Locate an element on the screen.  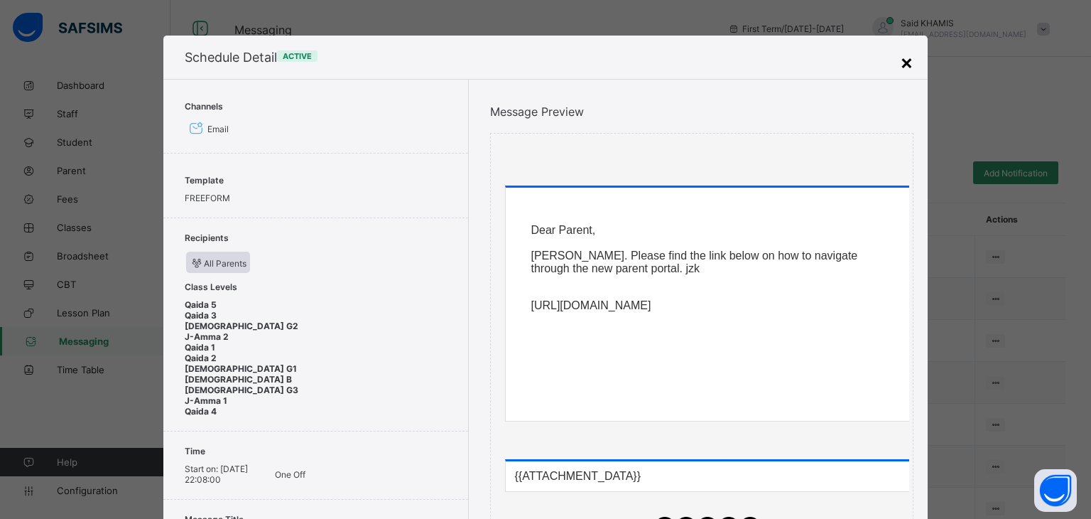
span: Qaida 4 is located at coordinates (200, 411).